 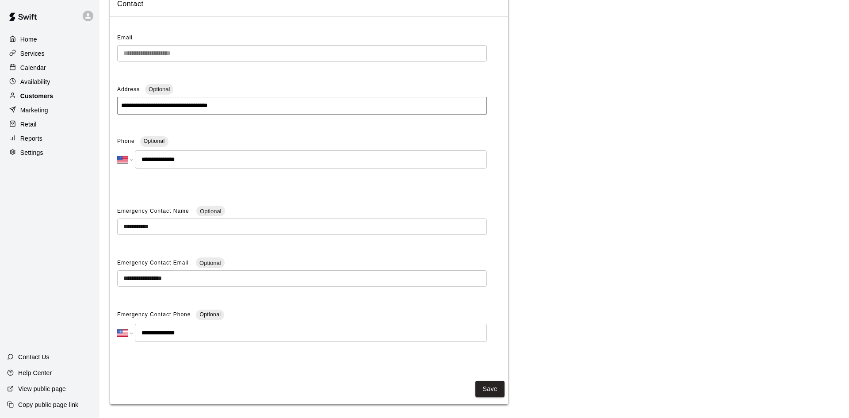 What do you see at coordinates (490, 389) in the screenshot?
I see `button: Save` at bounding box center [490, 389].